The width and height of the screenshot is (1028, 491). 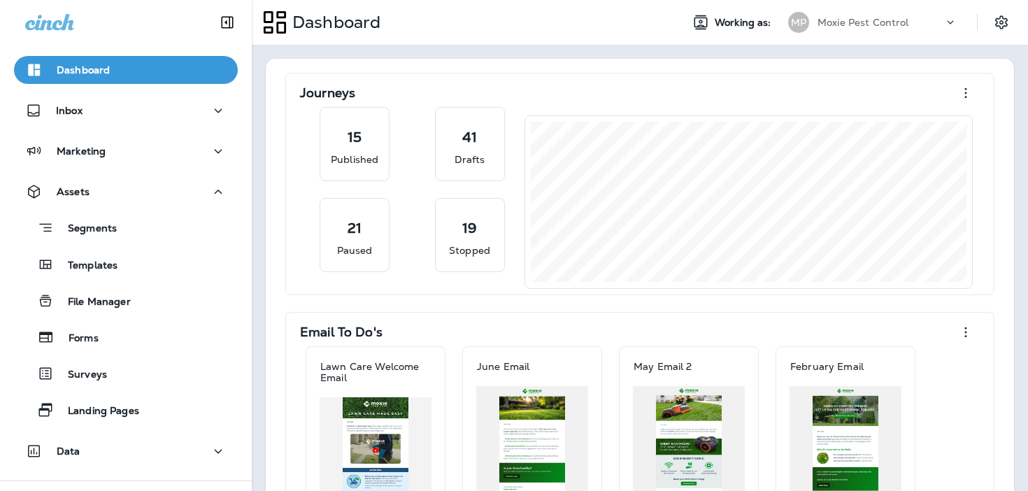 I want to click on button: Marketing, so click(x=126, y=151).